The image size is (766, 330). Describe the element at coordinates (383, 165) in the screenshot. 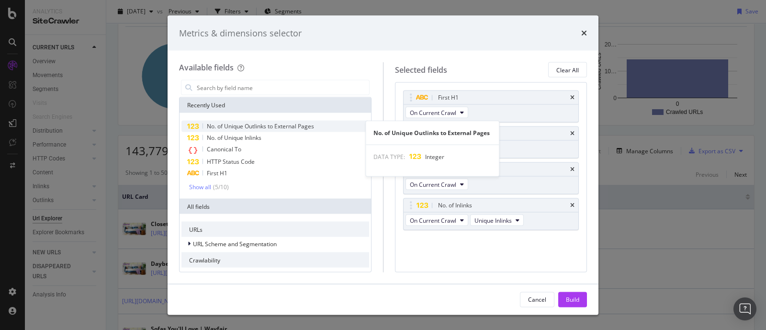

I see `div: modal` at that location.